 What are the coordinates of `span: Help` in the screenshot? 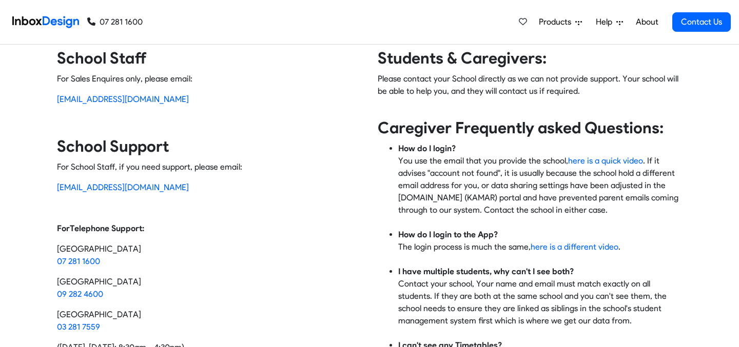 It's located at (606, 22).